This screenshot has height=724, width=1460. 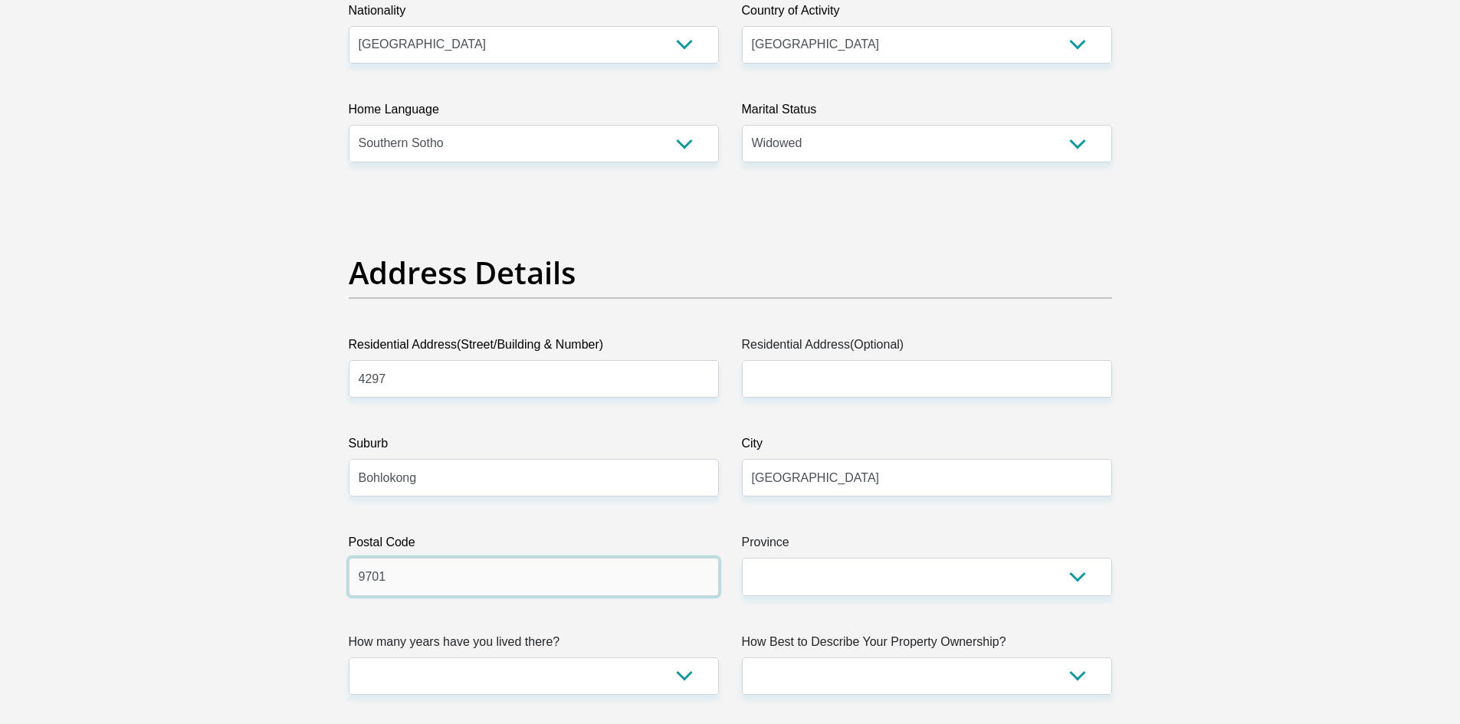 What do you see at coordinates (533, 546) in the screenshot?
I see `label: Postal Code` at bounding box center [533, 546].